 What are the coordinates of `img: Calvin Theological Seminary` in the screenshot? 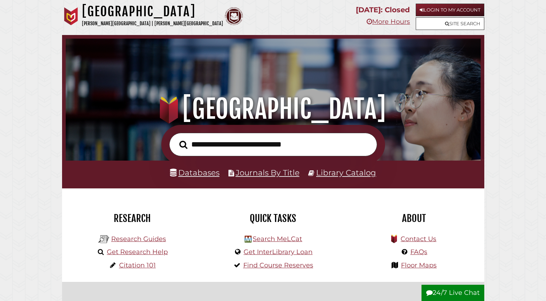 It's located at (234, 16).